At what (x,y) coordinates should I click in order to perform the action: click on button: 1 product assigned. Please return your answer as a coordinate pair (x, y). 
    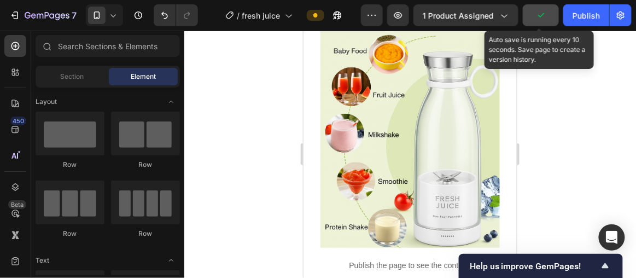
    Looking at the image, I should click on (466, 15).